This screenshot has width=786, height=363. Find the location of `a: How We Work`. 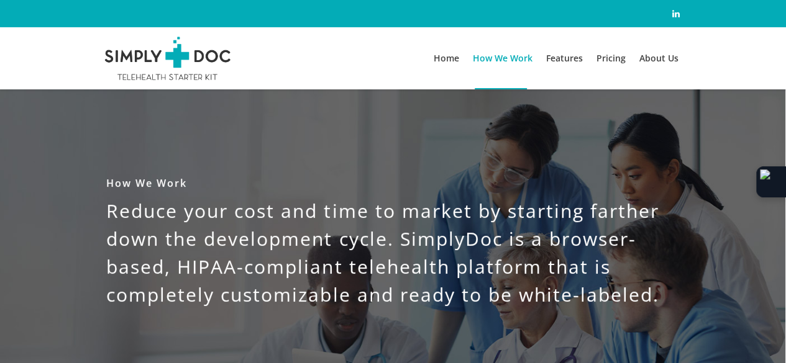

a: How We Work is located at coordinates (503, 58).